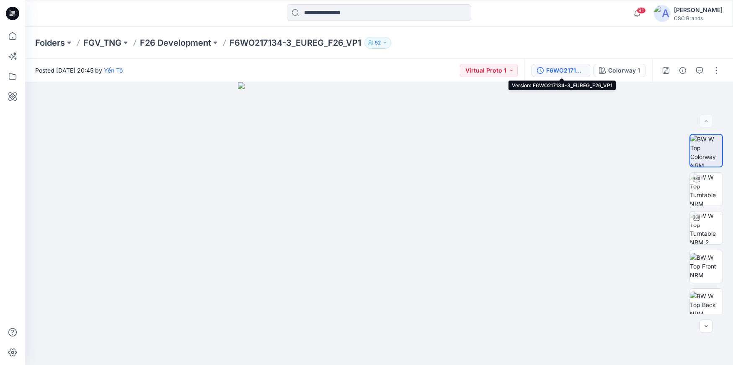 This screenshot has height=365, width=733. I want to click on img: BW W Top Colorway NRM, so click(707, 150).